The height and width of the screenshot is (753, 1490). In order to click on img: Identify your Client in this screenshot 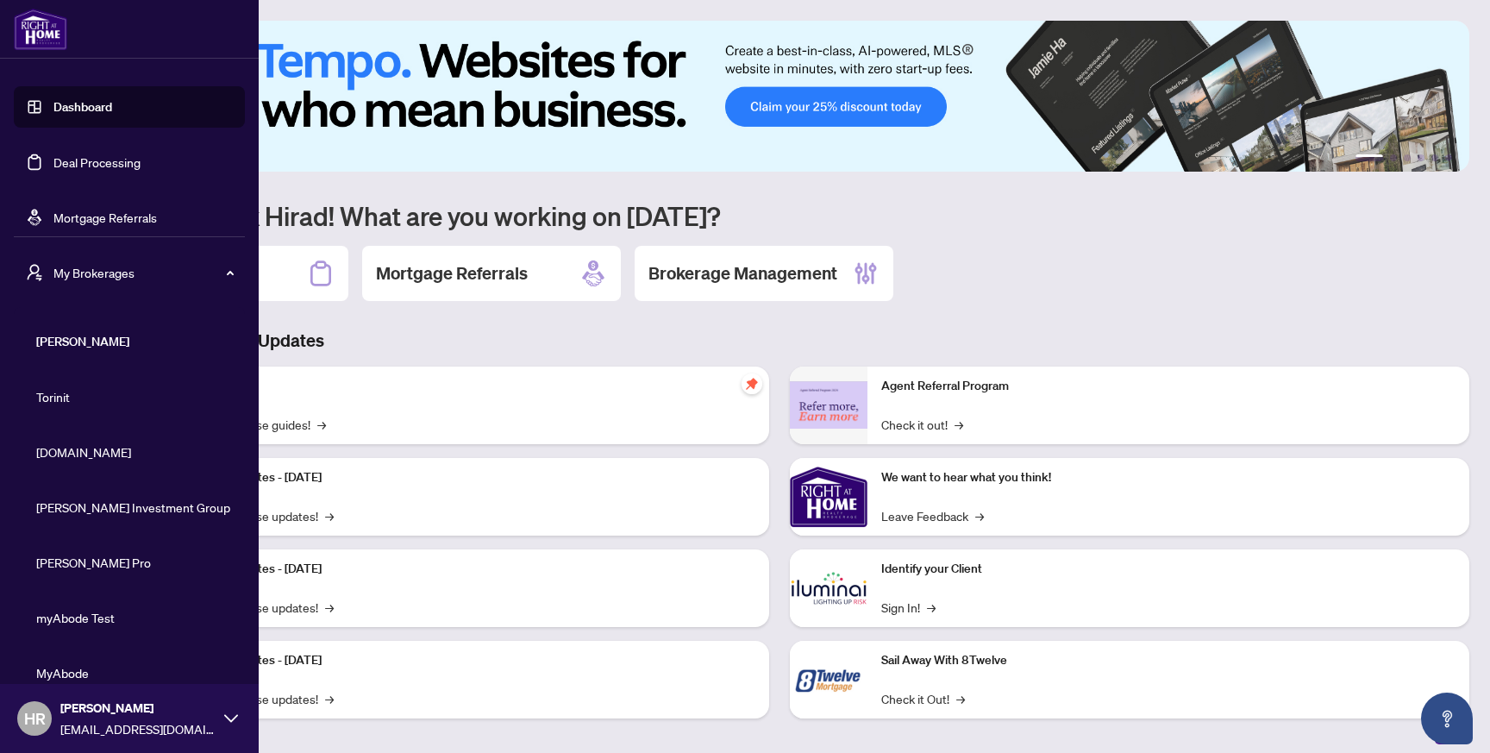, I will do `click(829, 588)`.